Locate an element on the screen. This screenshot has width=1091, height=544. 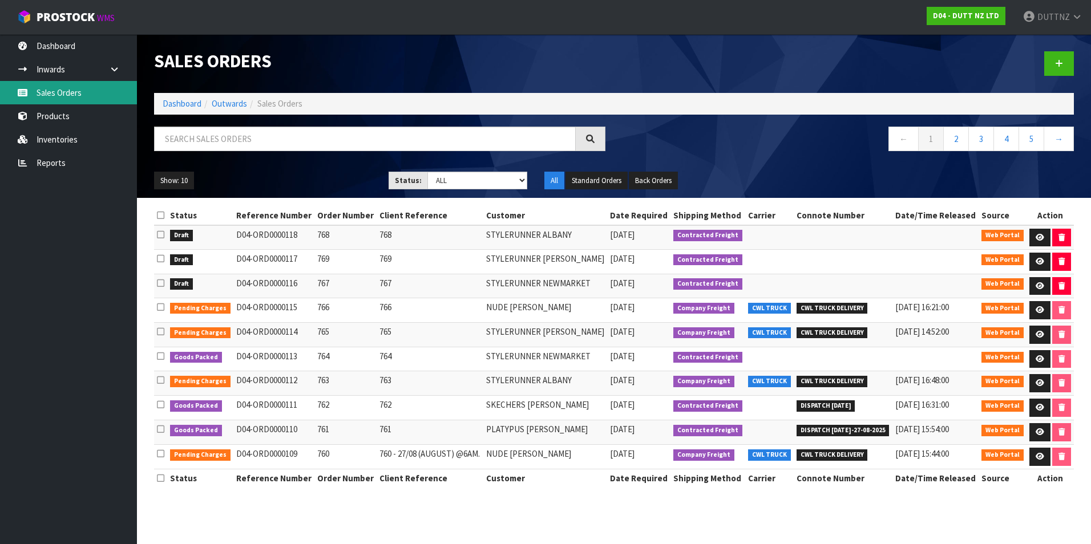
th: Date/Time Released is located at coordinates (935, 216).